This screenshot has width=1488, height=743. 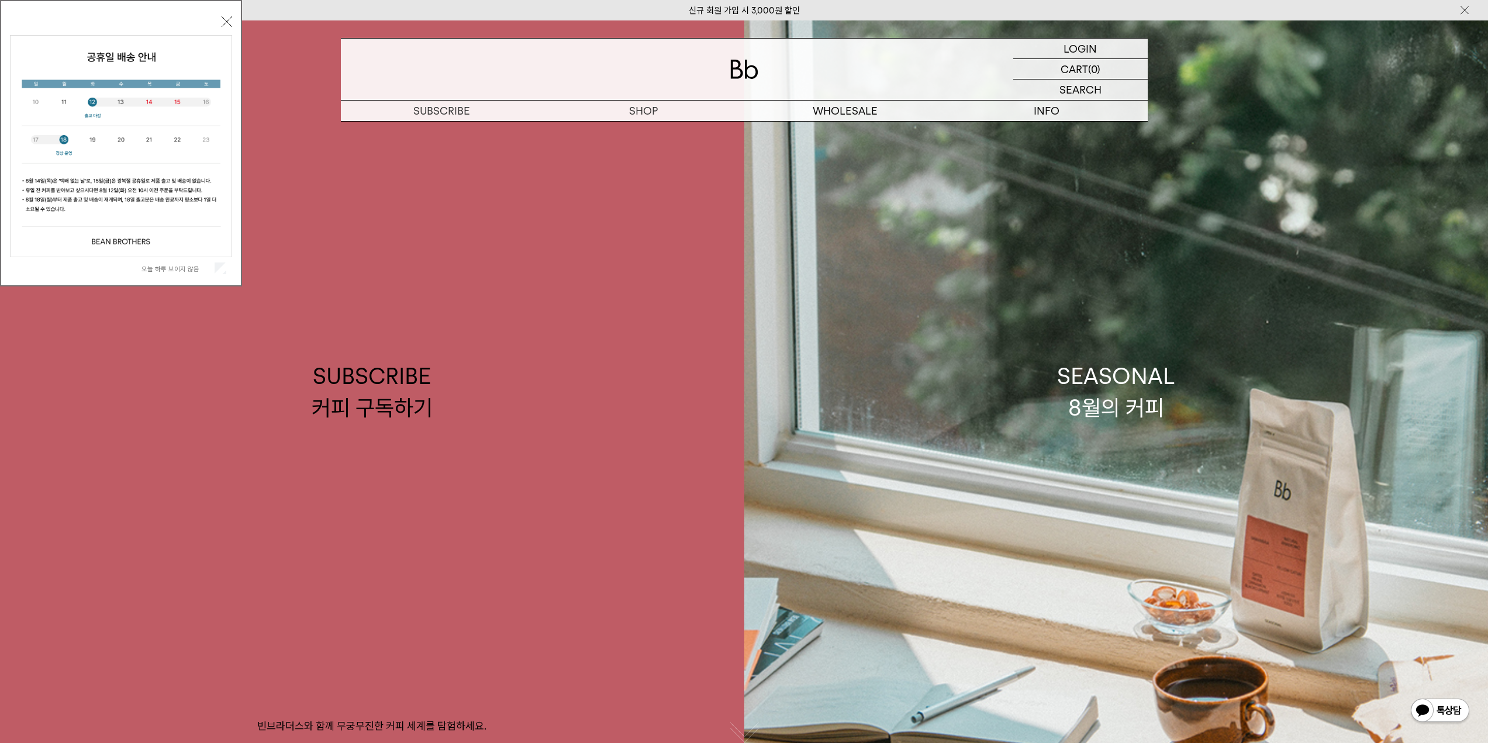 I want to click on label: 오늘 하루 보이지 않음, so click(x=177, y=269).